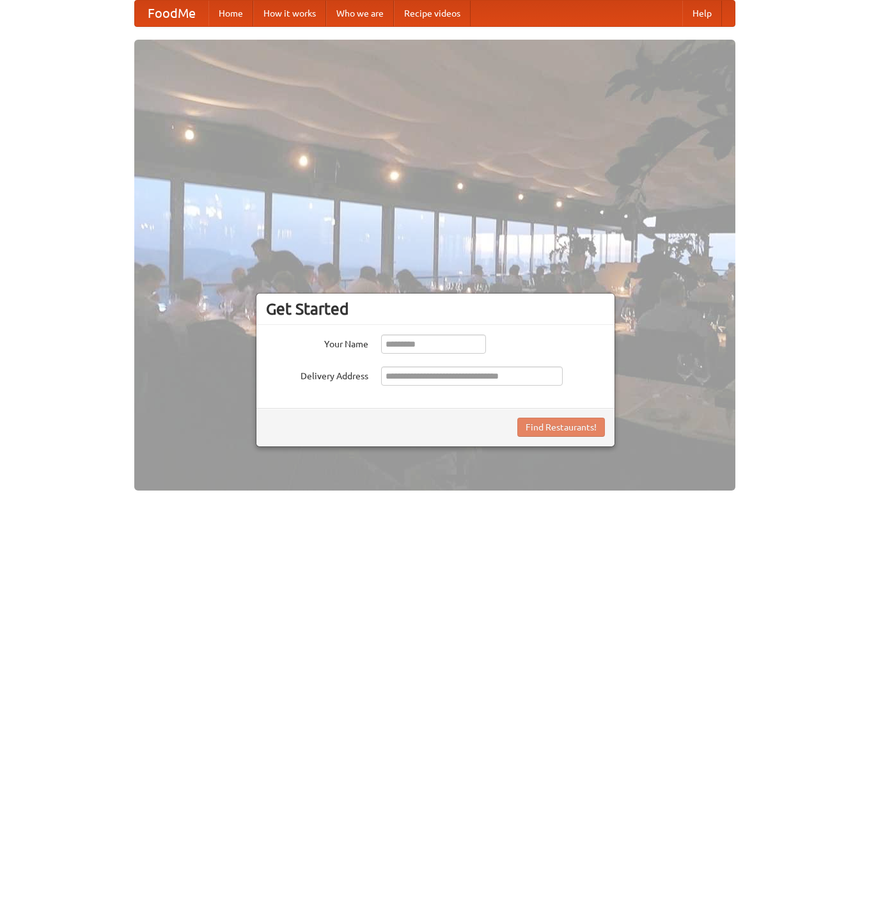 Image resolution: width=869 pixels, height=905 pixels. I want to click on a: Home, so click(231, 13).